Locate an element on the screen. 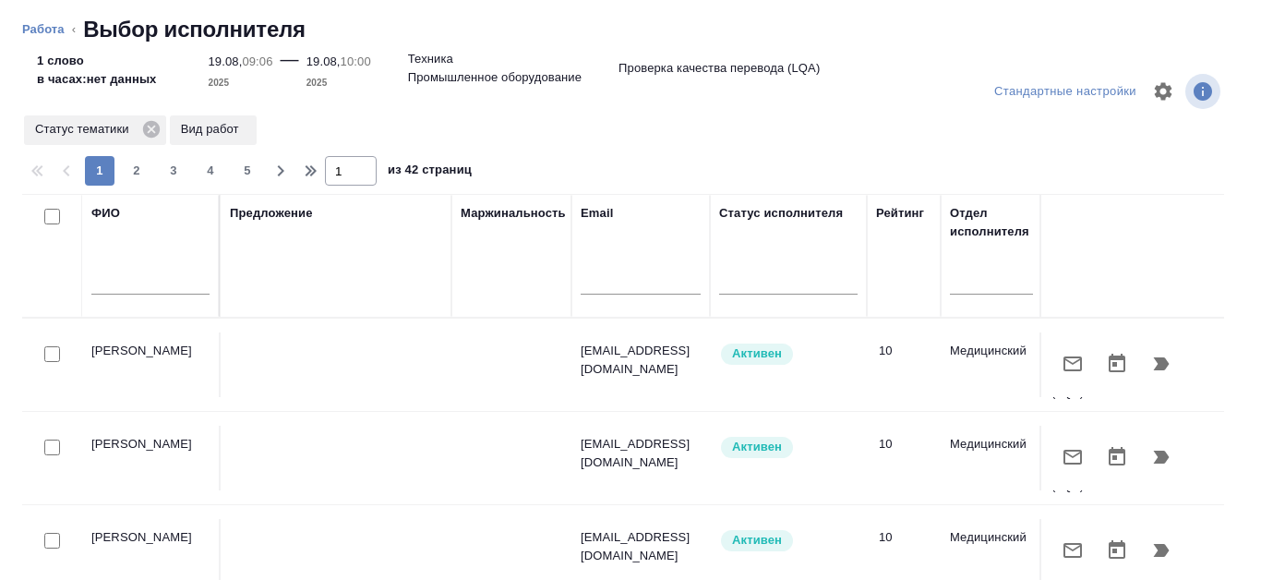 Image resolution: width=1261 pixels, height=580 pixels. p: 1 слово is located at coordinates (97, 61).